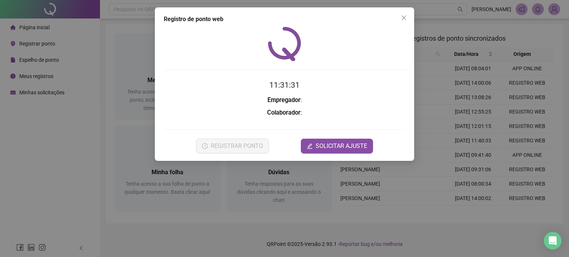 The height and width of the screenshot is (257, 569). Describe the element at coordinates (341, 146) in the screenshot. I see `span: SOLICITAR AJUSTE` at that location.